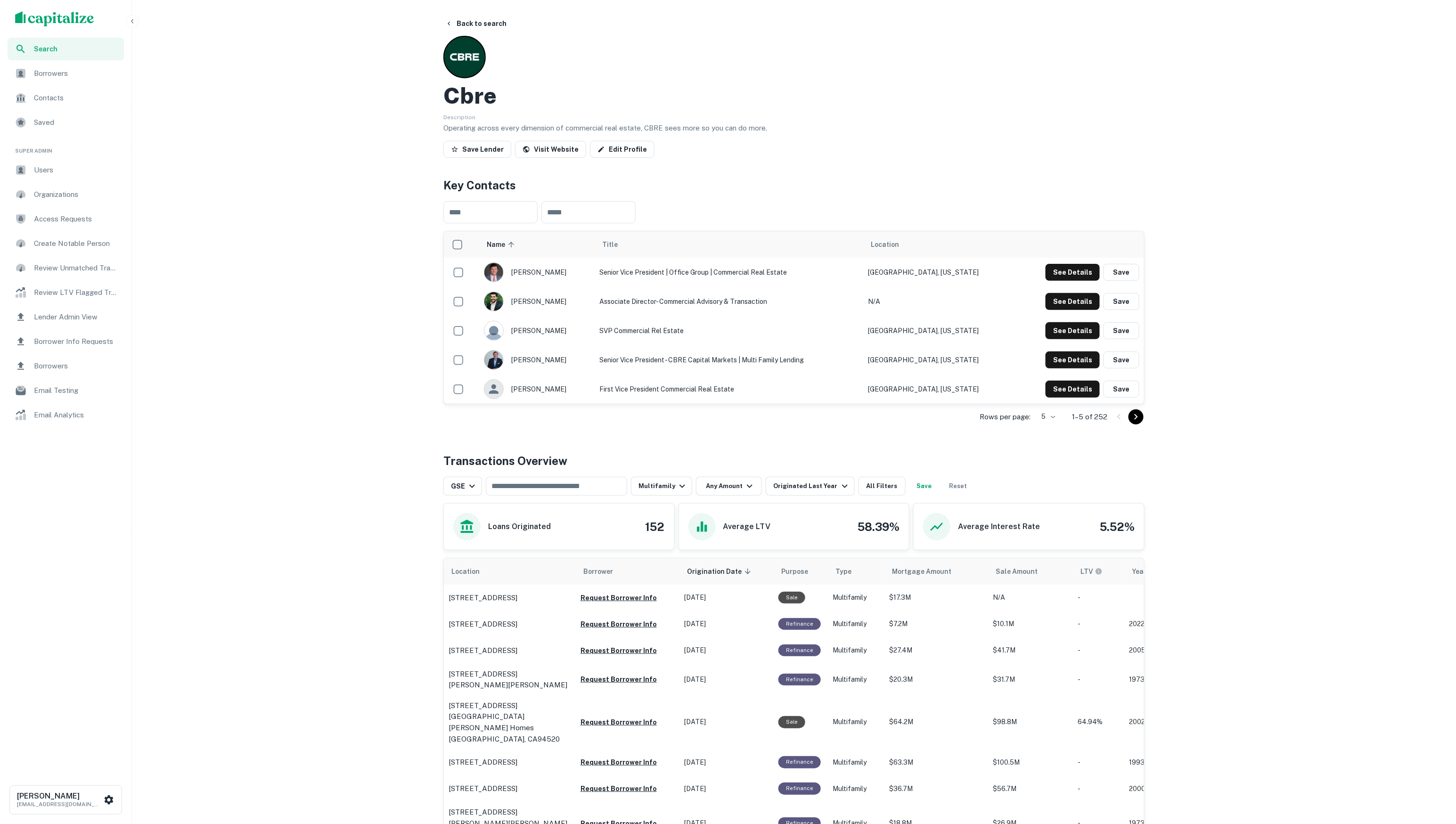 Image resolution: width=1456 pixels, height=824 pixels. I want to click on a: Access Requests, so click(65, 219).